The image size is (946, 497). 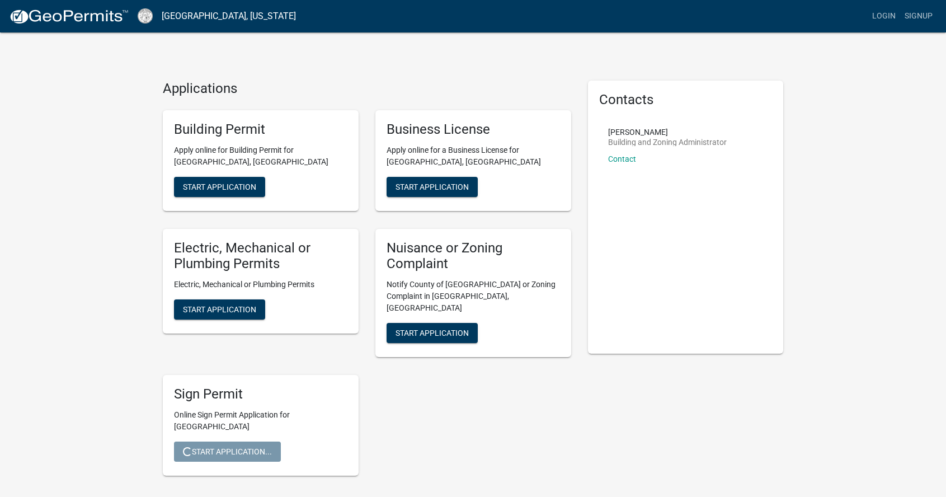 I want to click on img: Cook County, Georgia, so click(x=145, y=16).